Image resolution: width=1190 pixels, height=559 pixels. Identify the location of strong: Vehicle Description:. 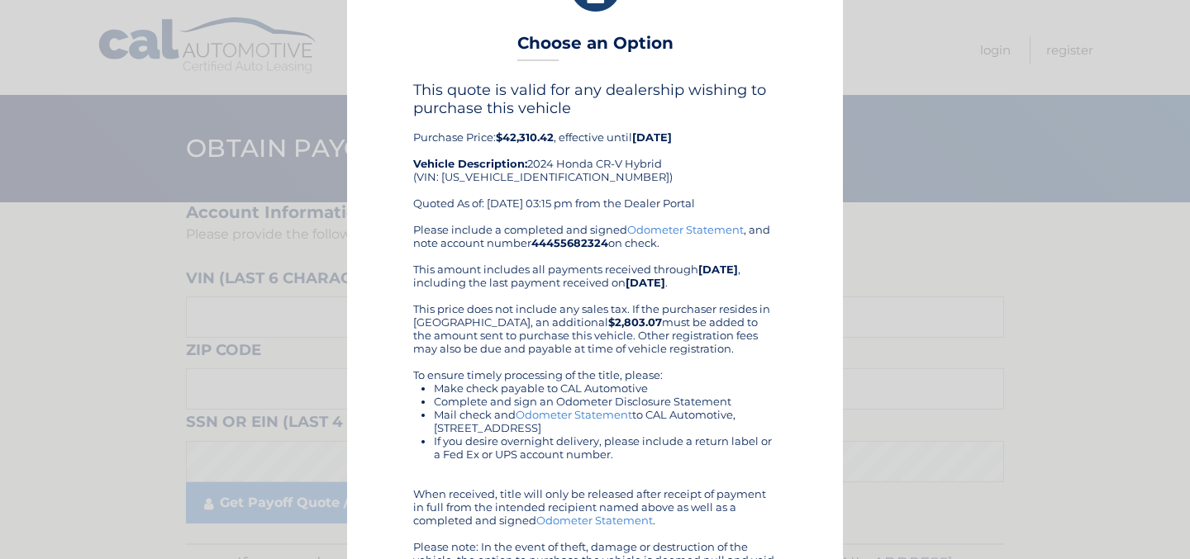
(470, 164).